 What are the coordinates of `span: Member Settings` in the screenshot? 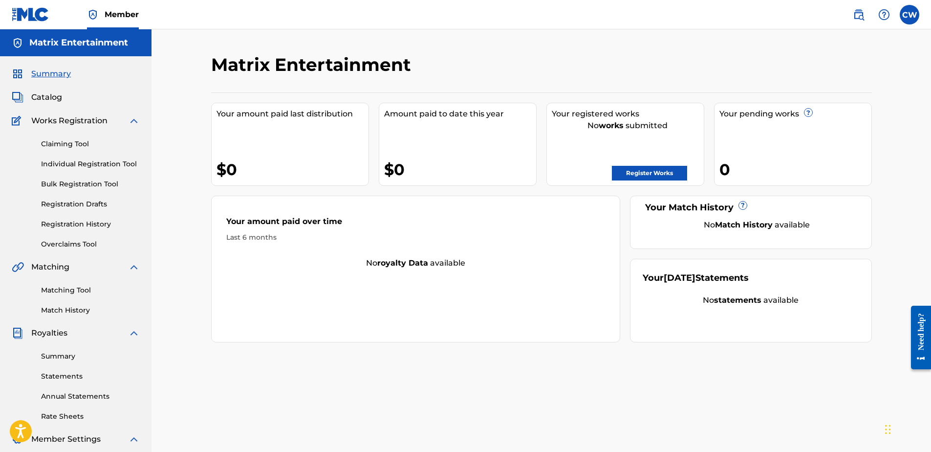 It's located at (66, 439).